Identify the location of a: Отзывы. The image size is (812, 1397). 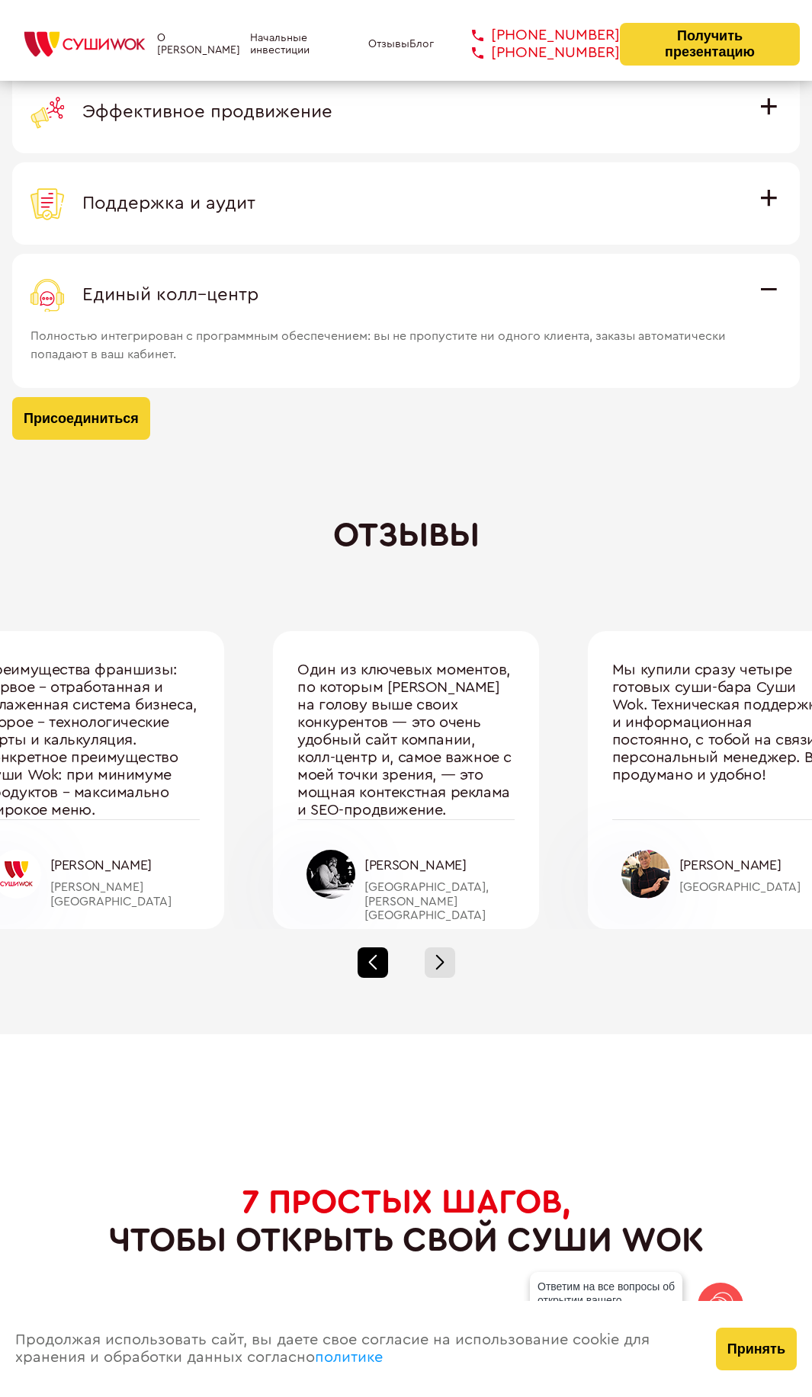
(389, 44).